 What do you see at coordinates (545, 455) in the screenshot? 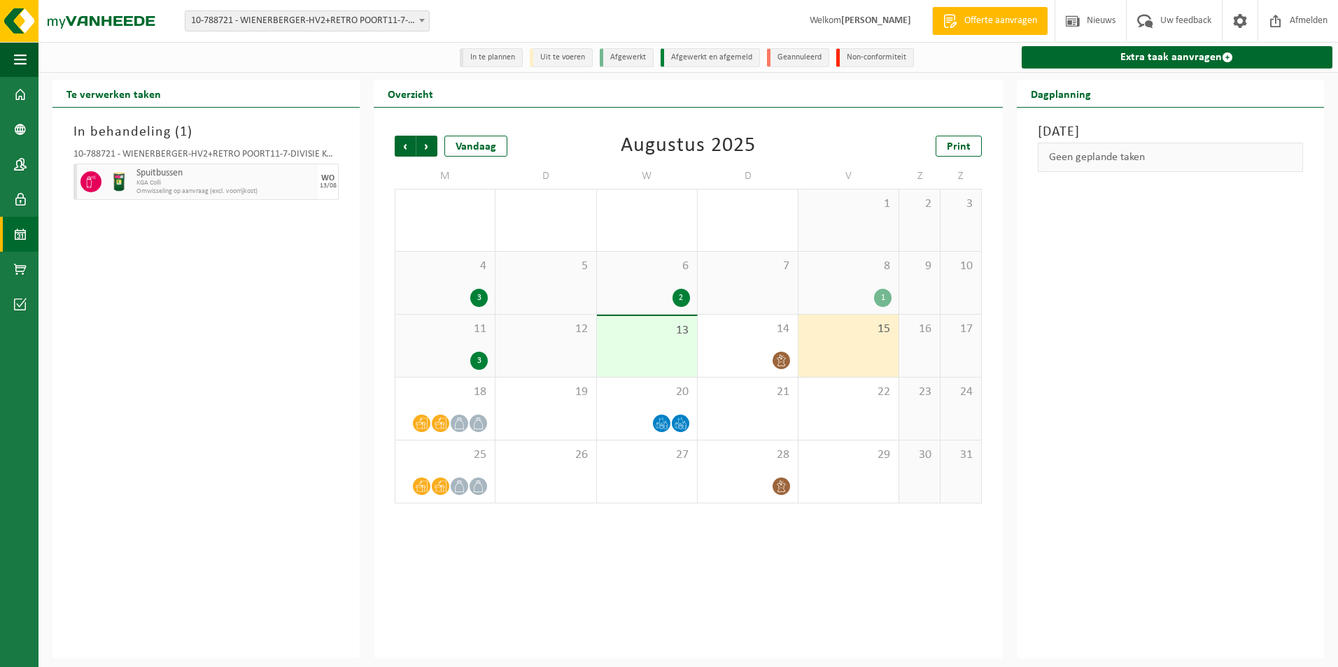
I see `span: 26` at bounding box center [545, 455].